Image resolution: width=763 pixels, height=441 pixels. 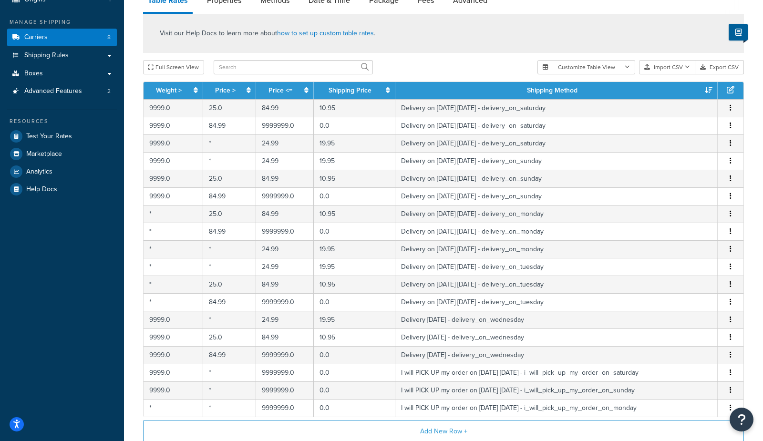 What do you see at coordinates (62, 91) in the screenshot?
I see `li: Advanced Features` at bounding box center [62, 91].